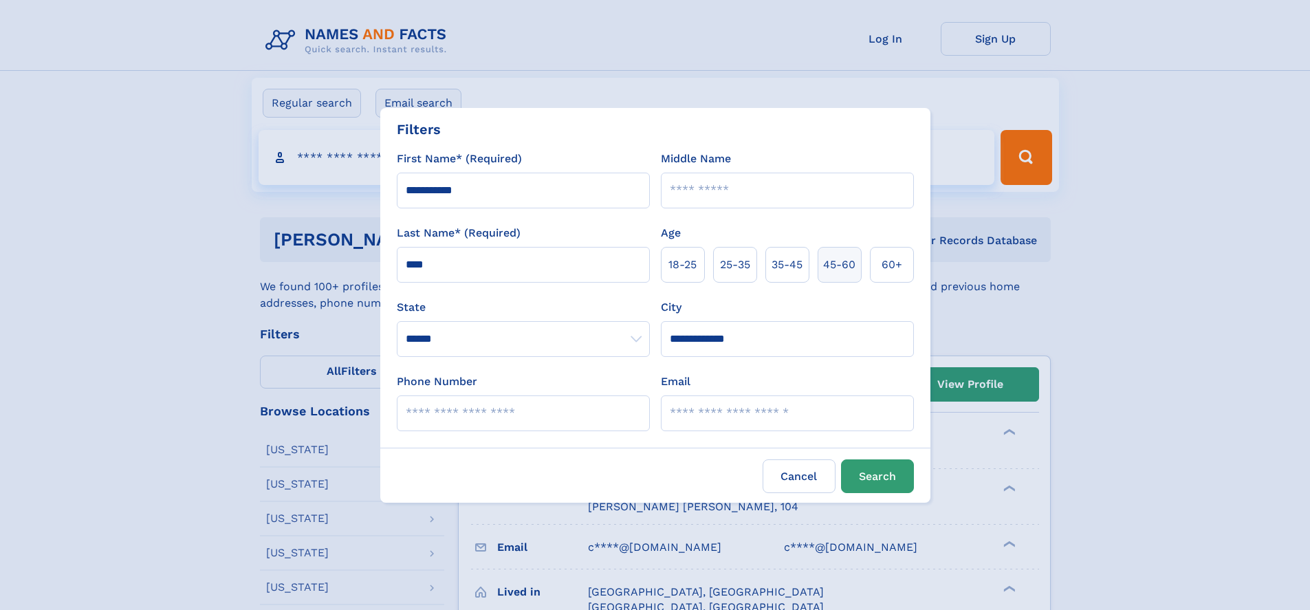 The width and height of the screenshot is (1310, 610). I want to click on label: Age, so click(671, 233).